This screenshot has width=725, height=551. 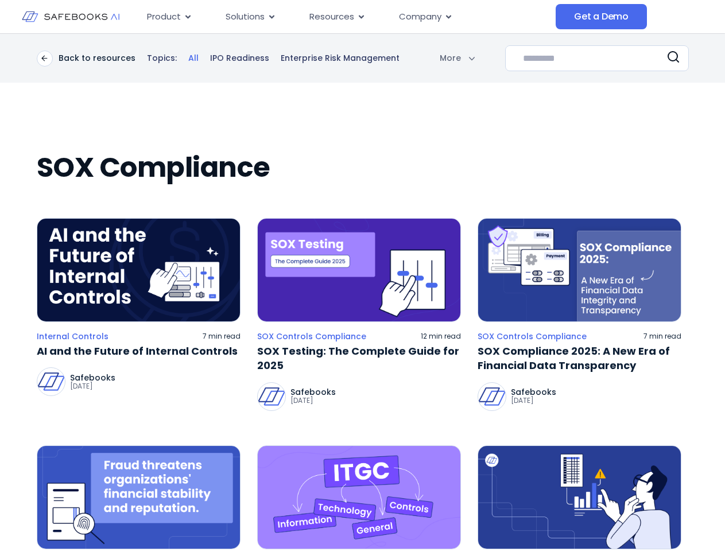 What do you see at coordinates (450, 58) in the screenshot?
I see `div: More` at bounding box center [450, 58].